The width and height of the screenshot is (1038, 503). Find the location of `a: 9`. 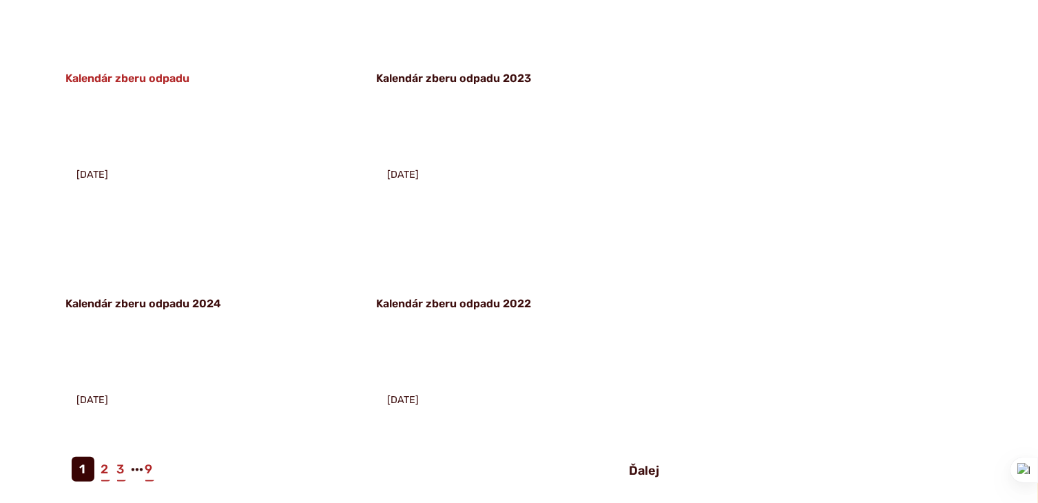

a: 9 is located at coordinates (149, 469).